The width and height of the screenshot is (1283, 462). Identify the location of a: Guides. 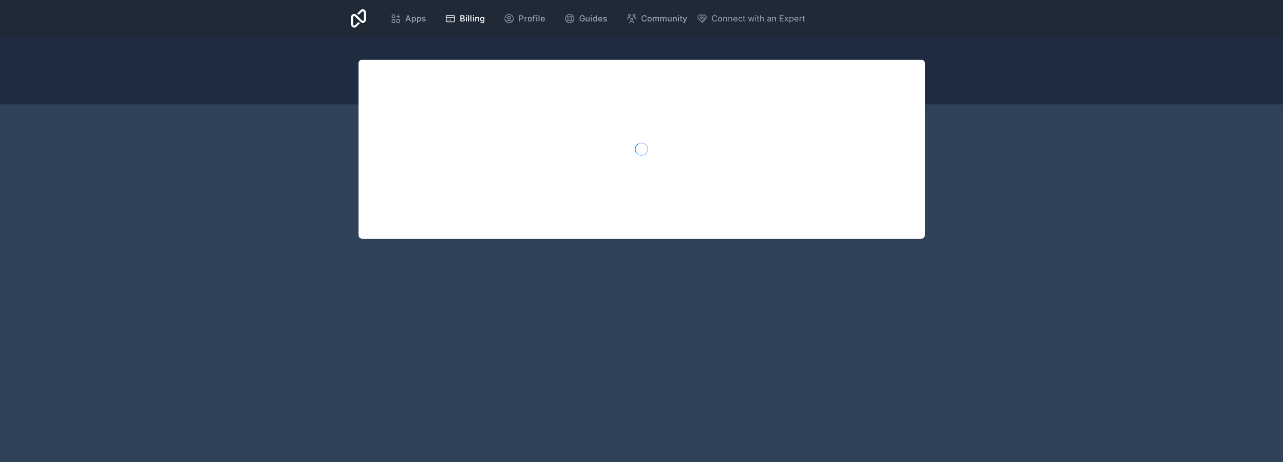
(586, 19).